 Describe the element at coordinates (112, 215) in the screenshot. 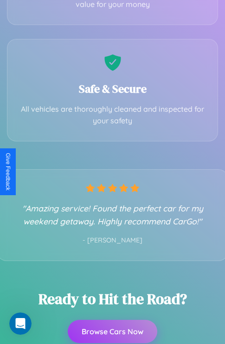

I see `p: "Amazing service! Found the perfect car for my weekend getaway. Highly recommend CarGo!"` at that location.